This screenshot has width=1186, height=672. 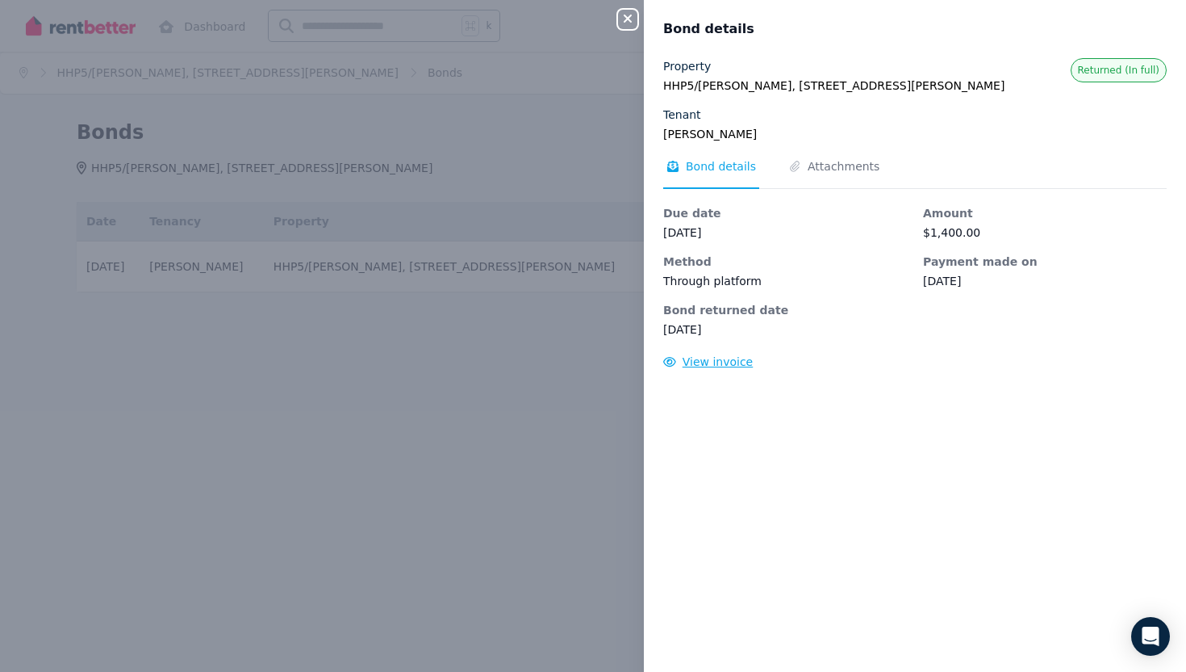 What do you see at coordinates (708, 362) in the screenshot?
I see `button: View invoice` at bounding box center [708, 362].